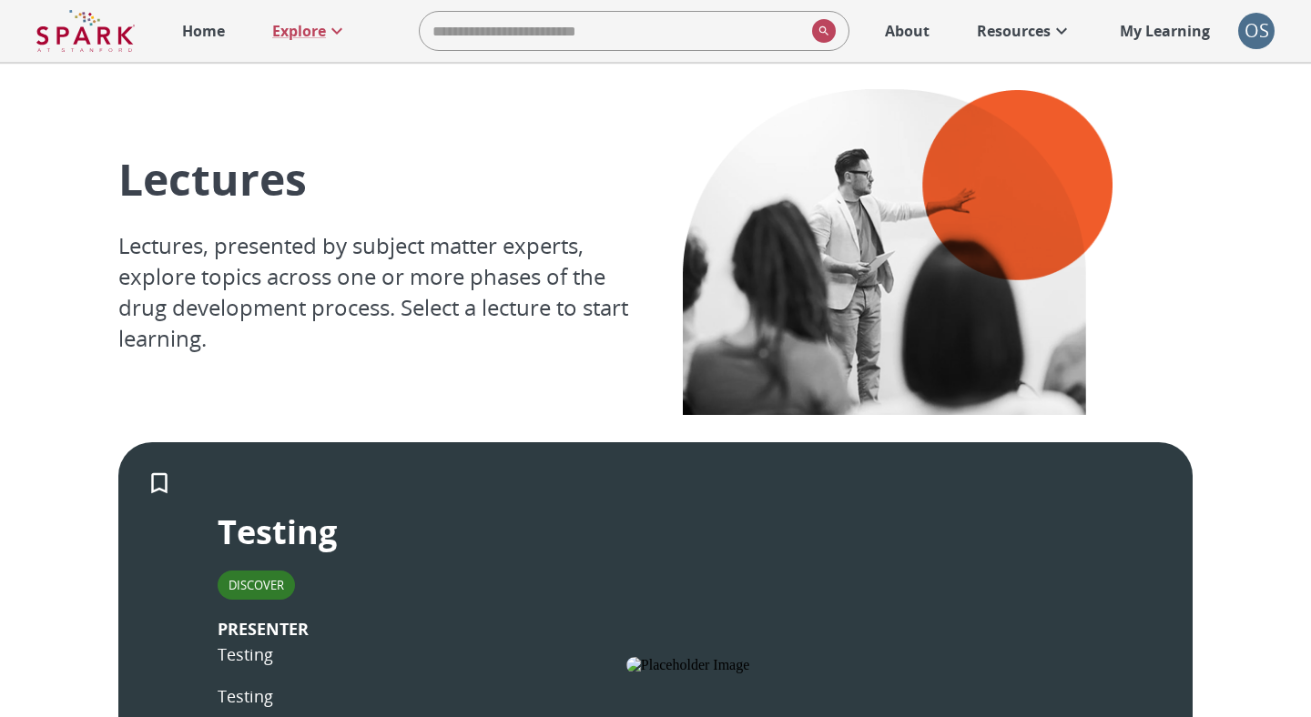  What do you see at coordinates (309, 31) in the screenshot?
I see `a: Explore` at bounding box center [309, 31].